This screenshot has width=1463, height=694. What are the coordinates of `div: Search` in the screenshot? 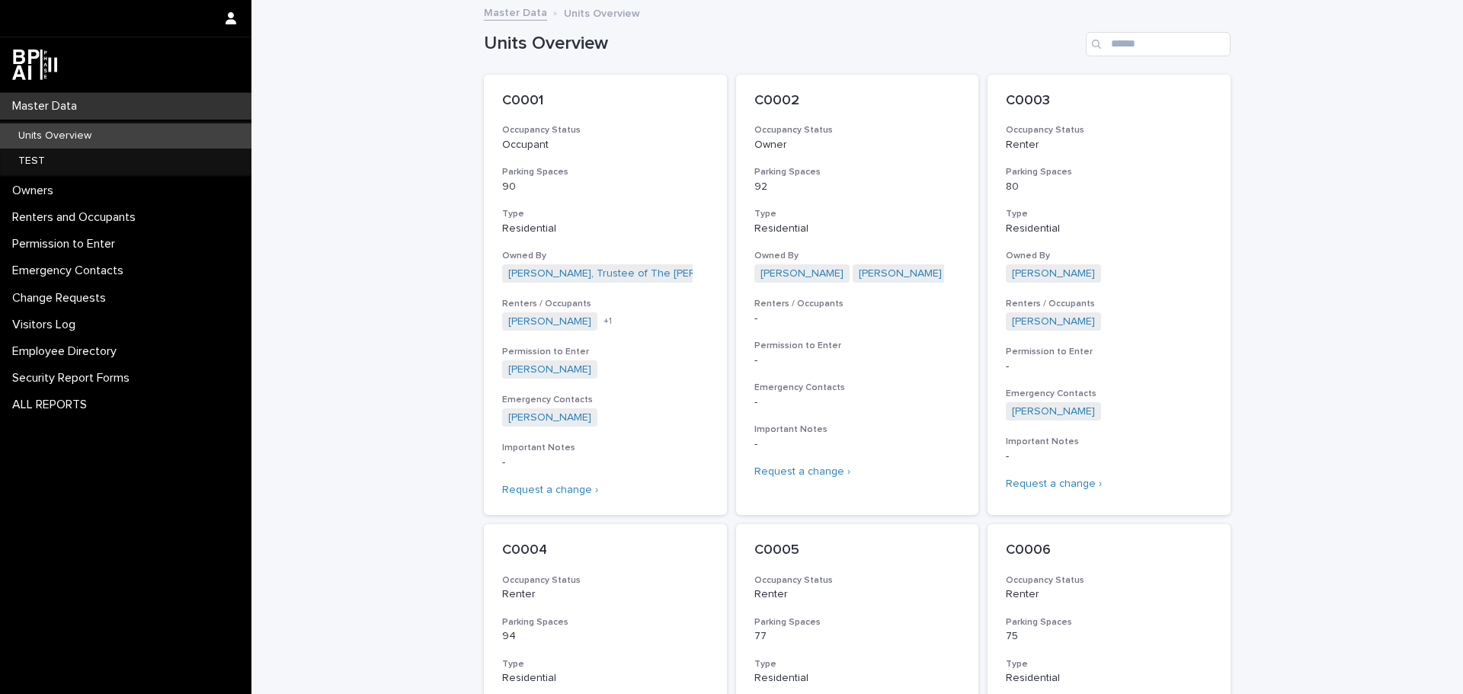 It's located at (1158, 44).